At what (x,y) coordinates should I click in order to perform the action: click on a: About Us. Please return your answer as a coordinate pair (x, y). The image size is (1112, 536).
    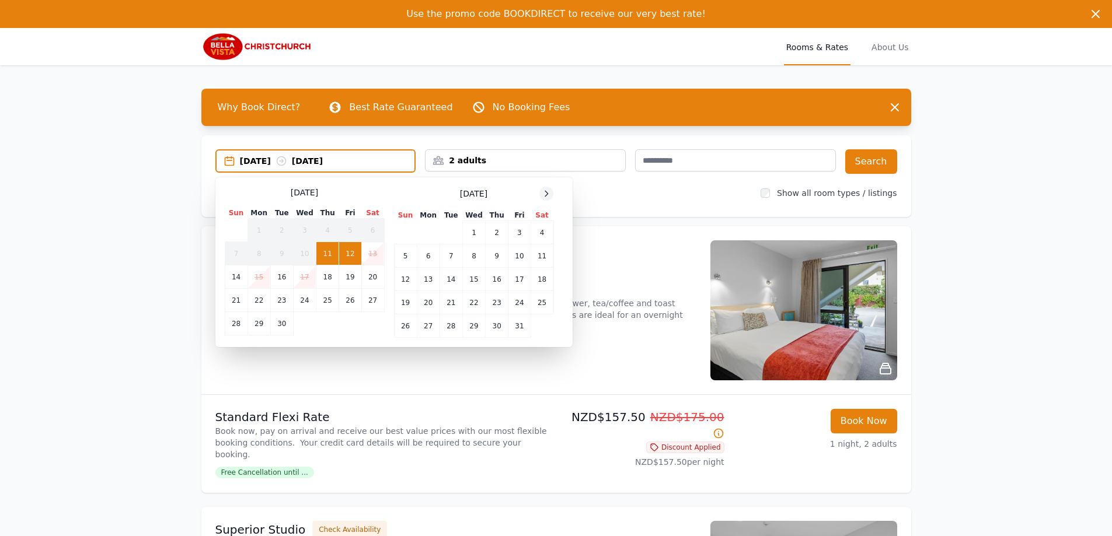
    Looking at the image, I should click on (889, 47).